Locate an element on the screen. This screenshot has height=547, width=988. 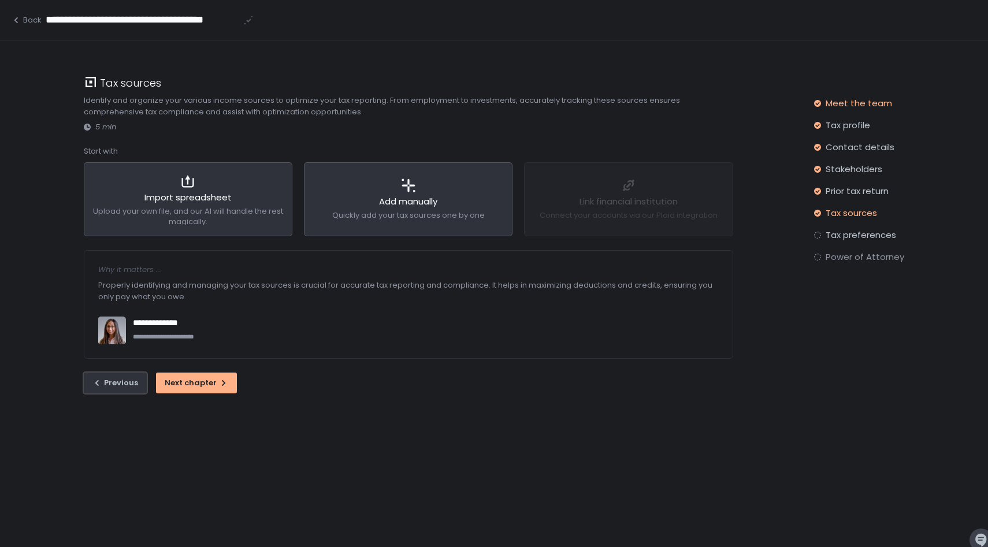
span: Tax sources is located at coordinates (851, 213).